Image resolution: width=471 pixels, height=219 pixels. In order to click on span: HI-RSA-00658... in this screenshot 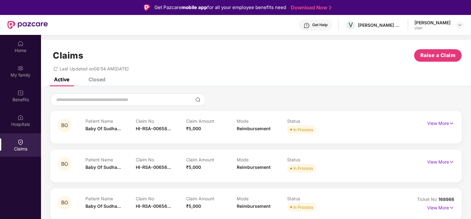, I will do `click(153, 128)`.